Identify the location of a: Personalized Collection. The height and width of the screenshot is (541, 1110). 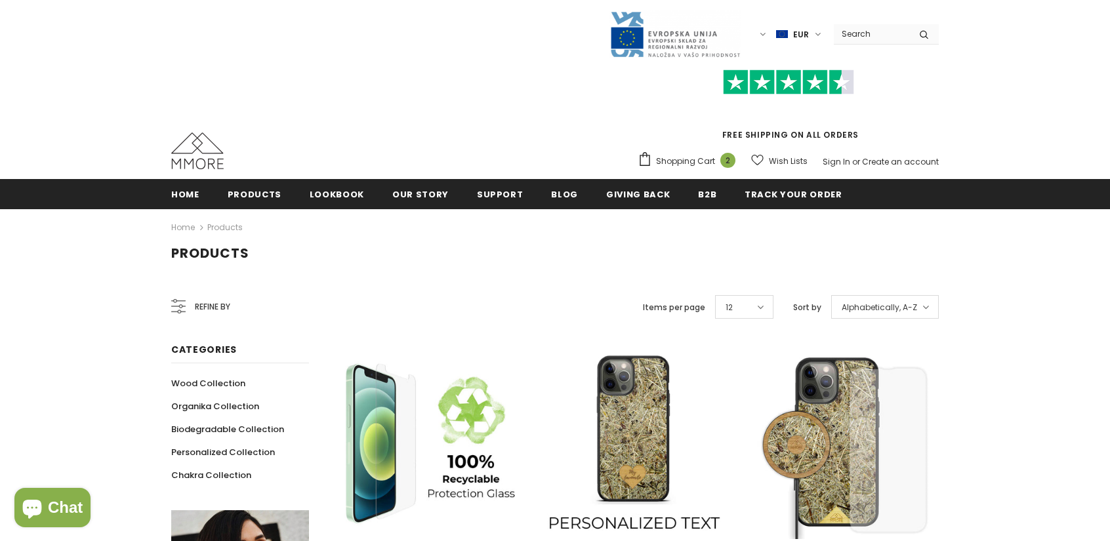
(223, 452).